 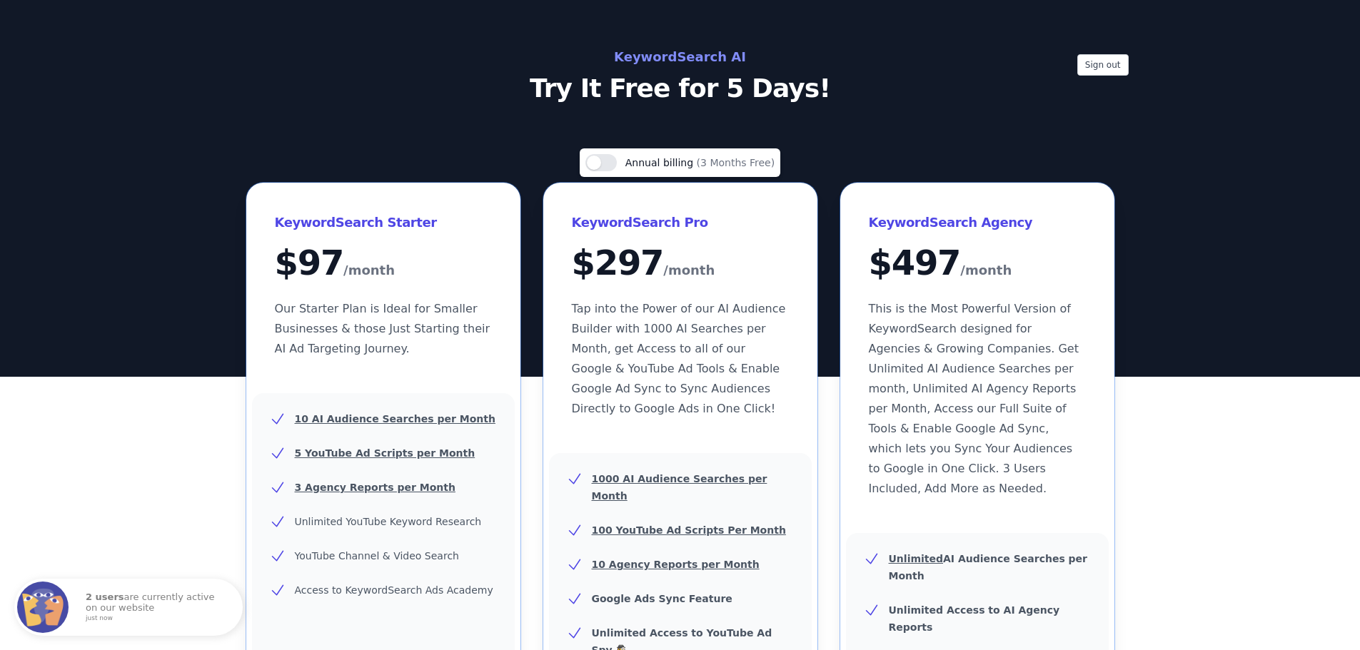 I want to click on u: 1000 AI Audience Searches per Month, so click(x=679, y=487).